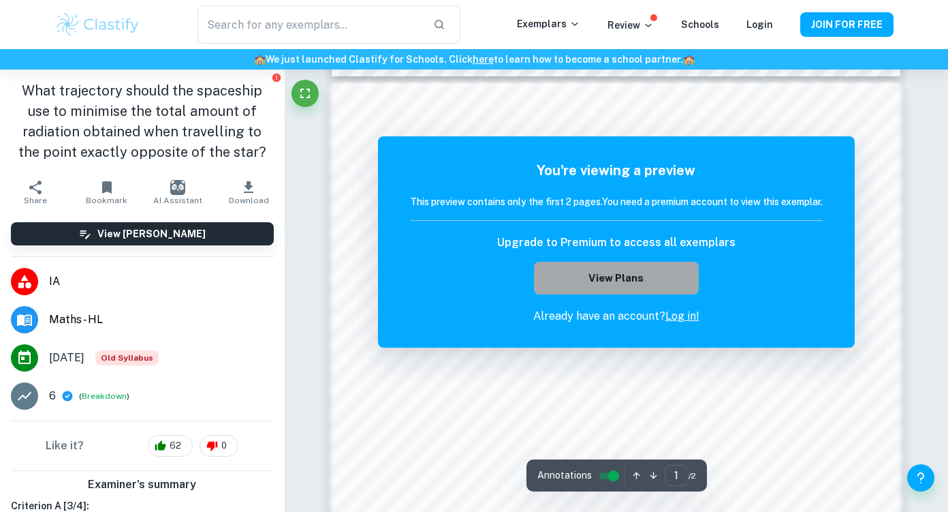  Describe the element at coordinates (219, 446) in the screenshot. I see `div: 0` at that location.